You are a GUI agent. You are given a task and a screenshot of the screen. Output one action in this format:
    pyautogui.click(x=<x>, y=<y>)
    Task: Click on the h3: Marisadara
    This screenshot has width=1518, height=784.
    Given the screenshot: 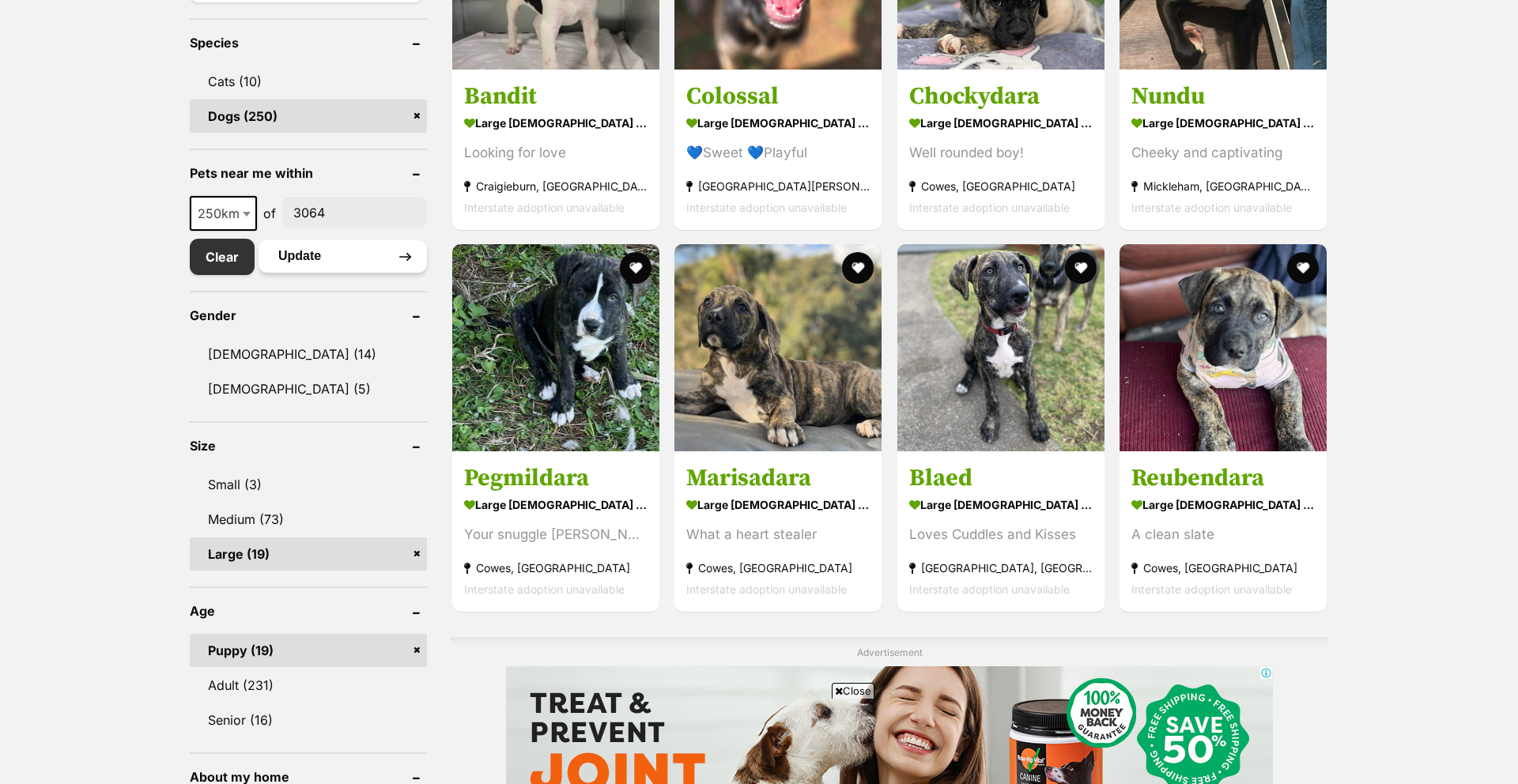 What is the action you would take?
    pyautogui.click(x=778, y=478)
    